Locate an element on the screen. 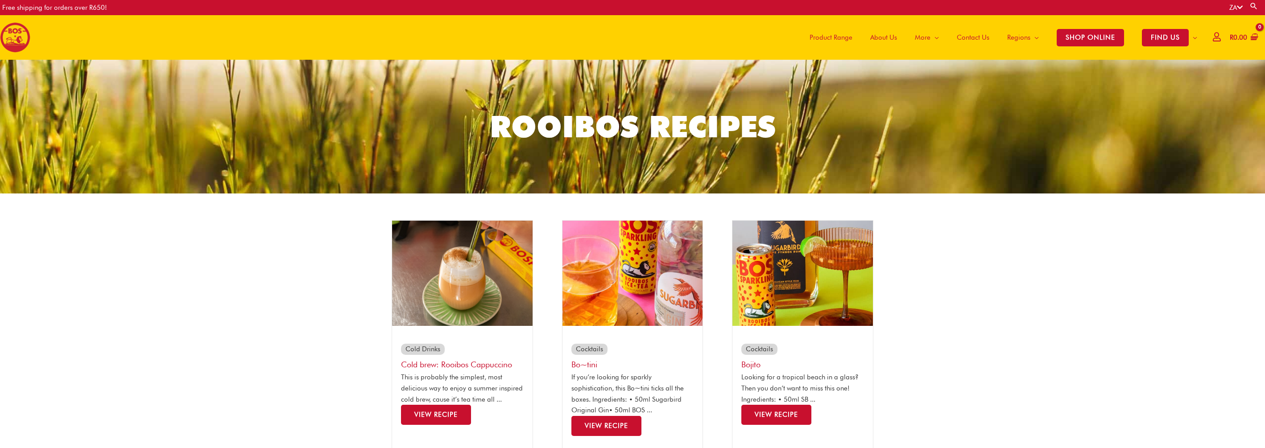 The width and height of the screenshot is (1265, 448). span: More is located at coordinates (923, 37).